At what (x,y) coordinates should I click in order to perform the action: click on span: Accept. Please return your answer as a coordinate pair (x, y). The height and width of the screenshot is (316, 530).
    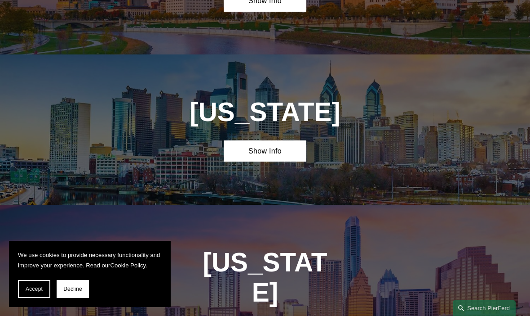
    Looking at the image, I should click on (34, 289).